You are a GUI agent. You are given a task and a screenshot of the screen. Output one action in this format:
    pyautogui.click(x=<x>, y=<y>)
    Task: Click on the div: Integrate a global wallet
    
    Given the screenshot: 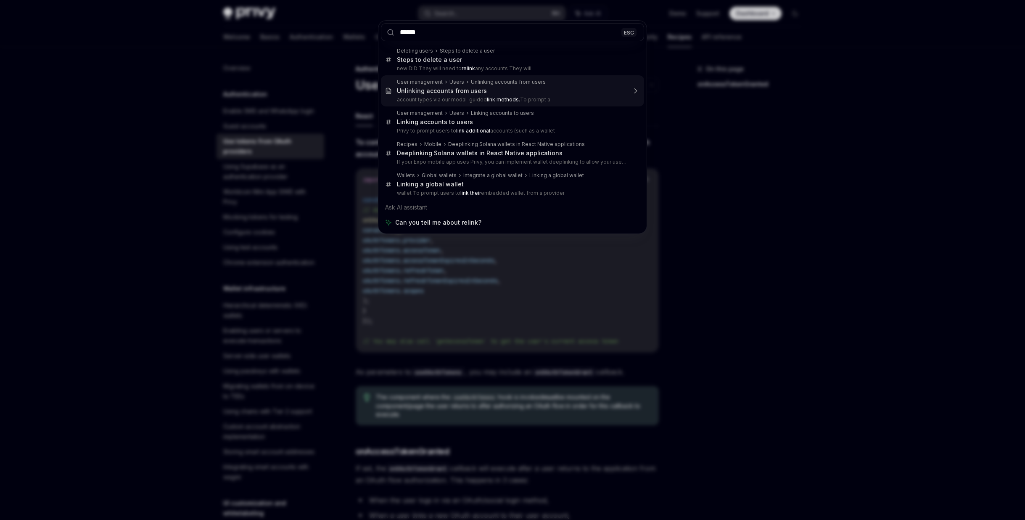 What is the action you would take?
    pyautogui.click(x=493, y=175)
    